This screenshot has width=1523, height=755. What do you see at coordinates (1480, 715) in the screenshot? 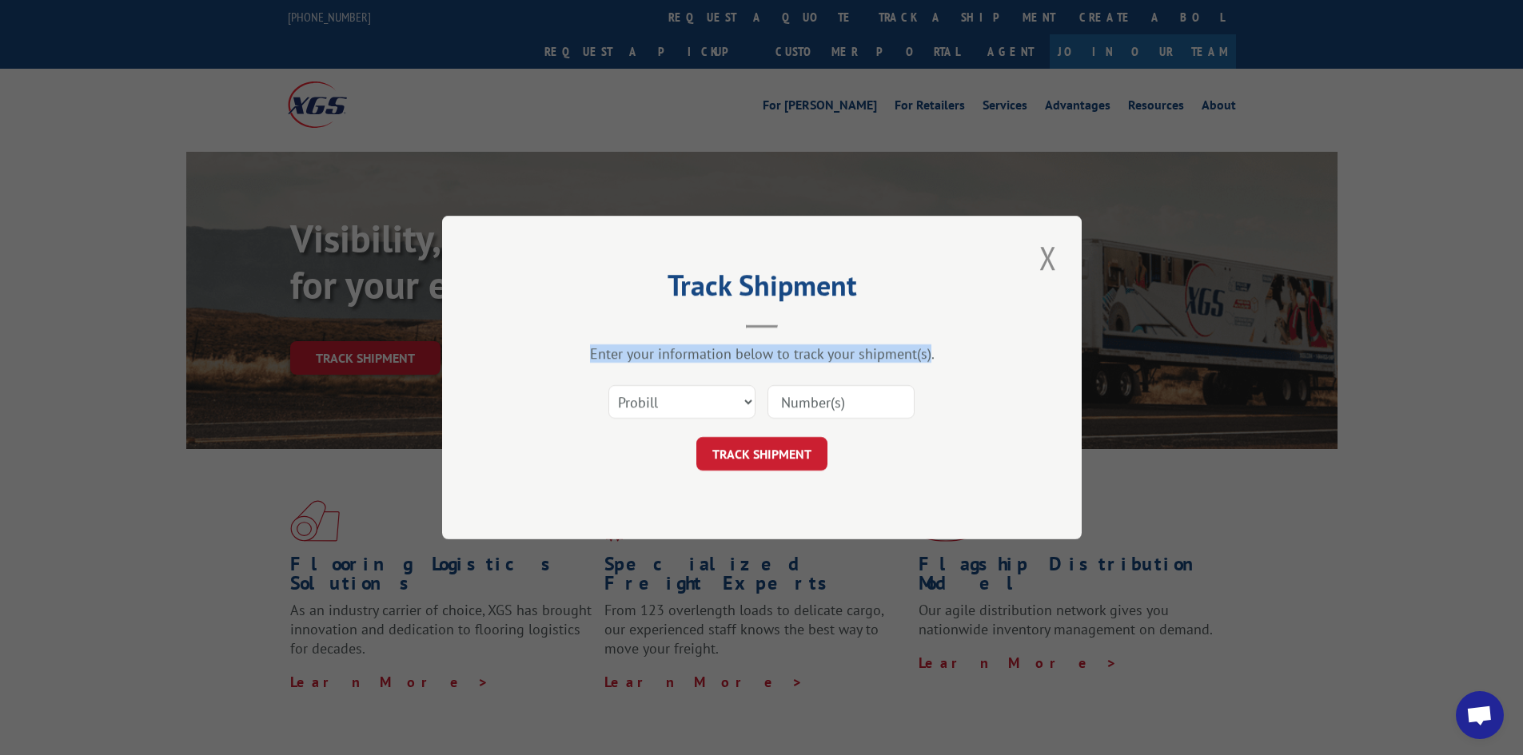
I see `a: Open chat` at bounding box center [1480, 715].